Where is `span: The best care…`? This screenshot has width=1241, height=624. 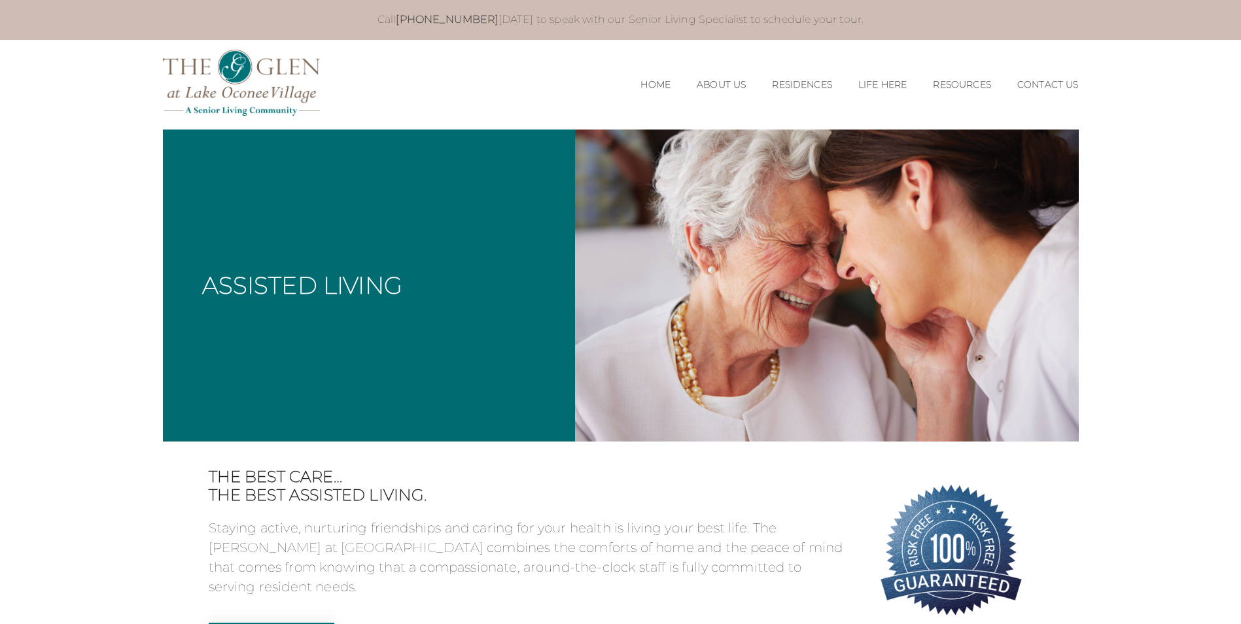
span: The best care… is located at coordinates (529, 477).